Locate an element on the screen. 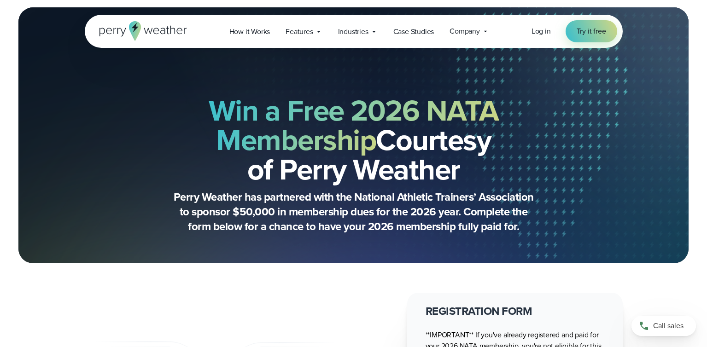 The image size is (707, 347). strong: Win a Free 2026 NATA Membership is located at coordinates (354, 125).